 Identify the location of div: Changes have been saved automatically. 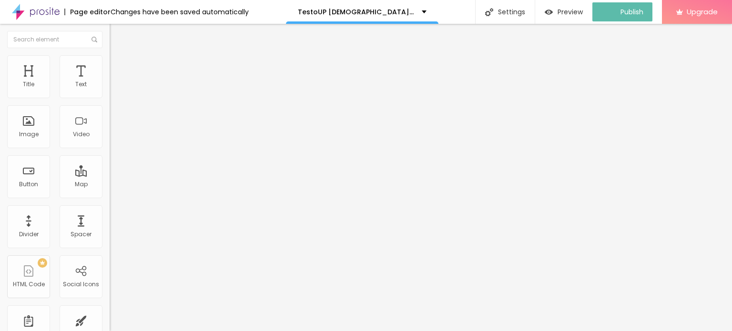
(180, 12).